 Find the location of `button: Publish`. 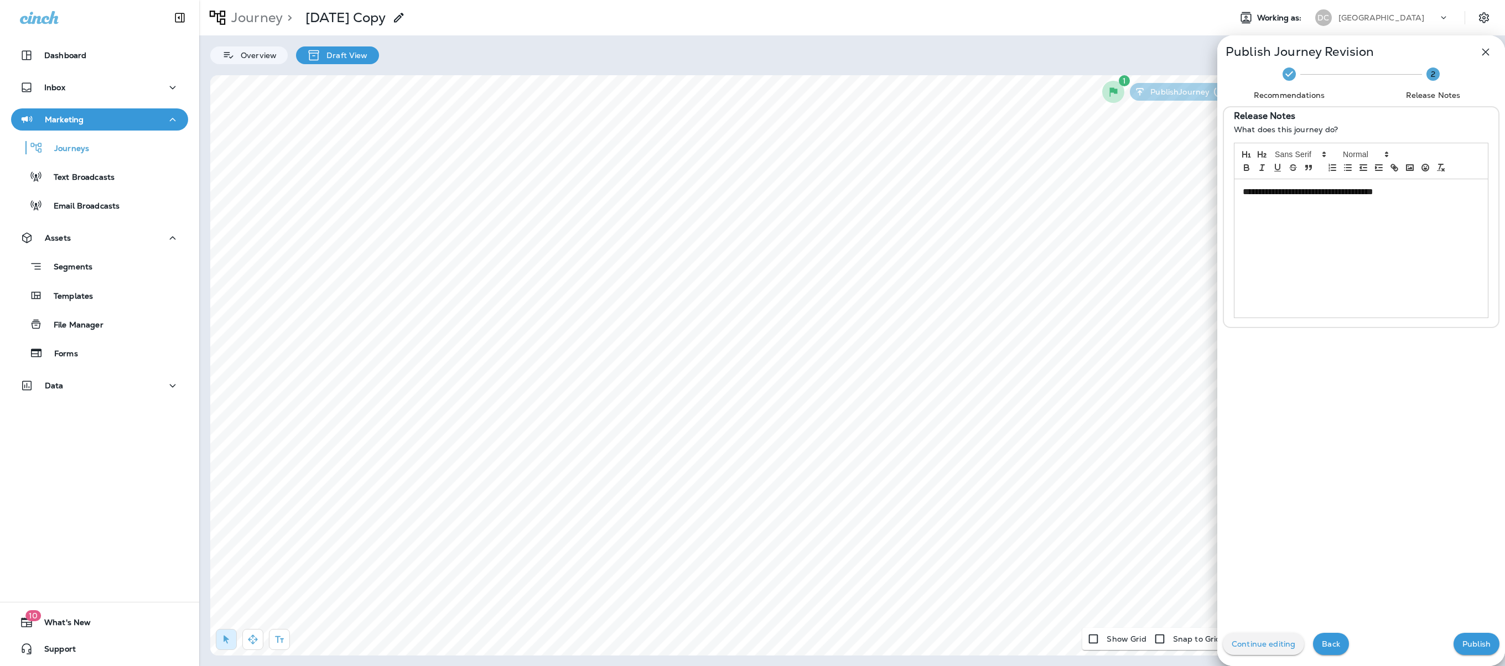

button: Publish is located at coordinates (1477, 644).